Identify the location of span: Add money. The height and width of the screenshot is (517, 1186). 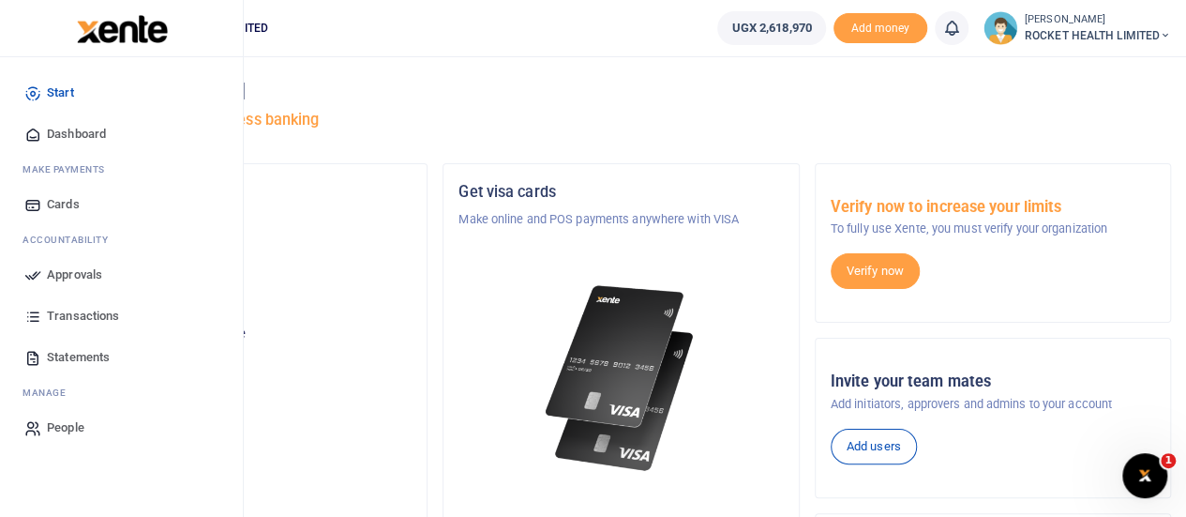
(880, 28).